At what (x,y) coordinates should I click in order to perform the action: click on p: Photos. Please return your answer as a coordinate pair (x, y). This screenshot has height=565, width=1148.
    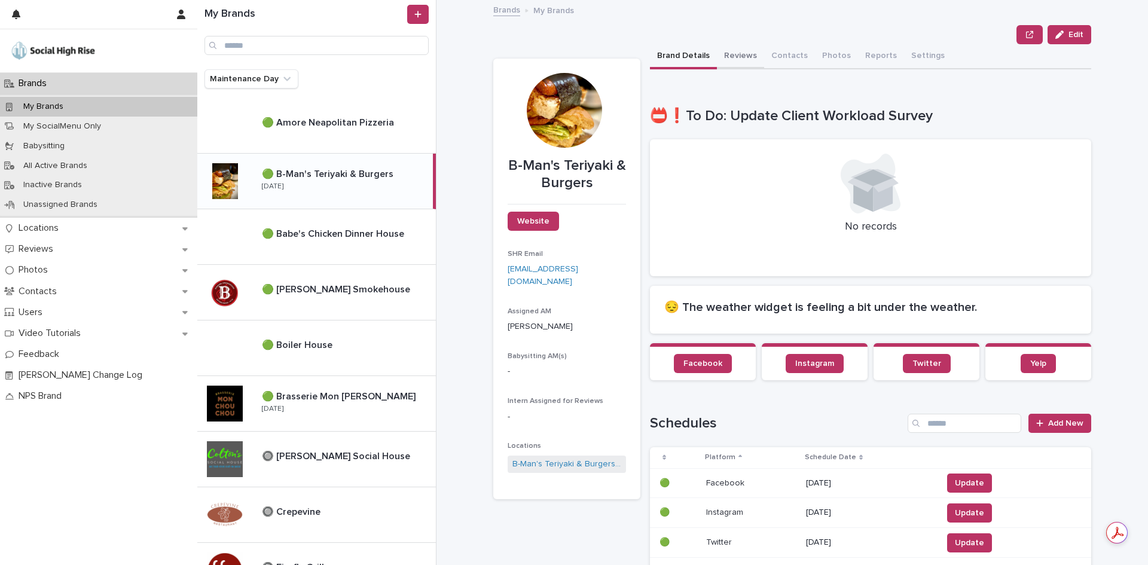
    Looking at the image, I should click on (35, 270).